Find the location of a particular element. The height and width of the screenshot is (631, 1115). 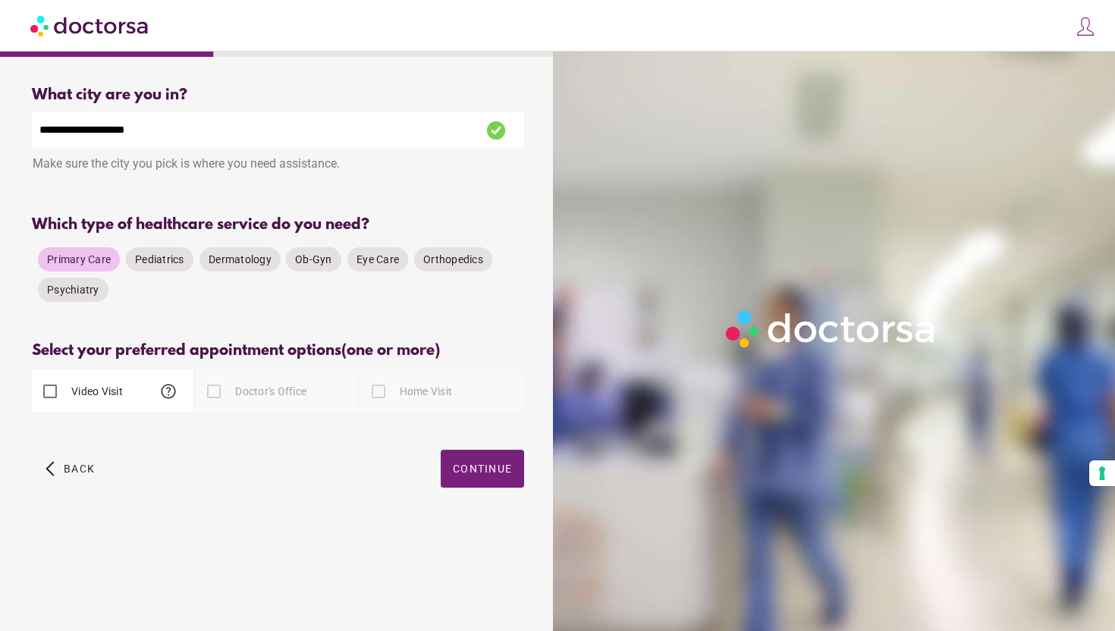

img: Logo-Doctorsa-trans-White-partial-flat.png is located at coordinates (832, 329).